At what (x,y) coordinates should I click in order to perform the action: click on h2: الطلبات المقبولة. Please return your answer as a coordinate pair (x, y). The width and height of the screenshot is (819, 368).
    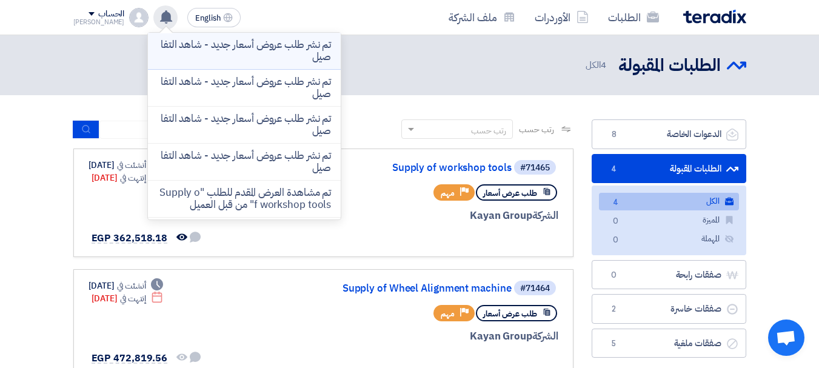
    Looking at the image, I should click on (669, 65).